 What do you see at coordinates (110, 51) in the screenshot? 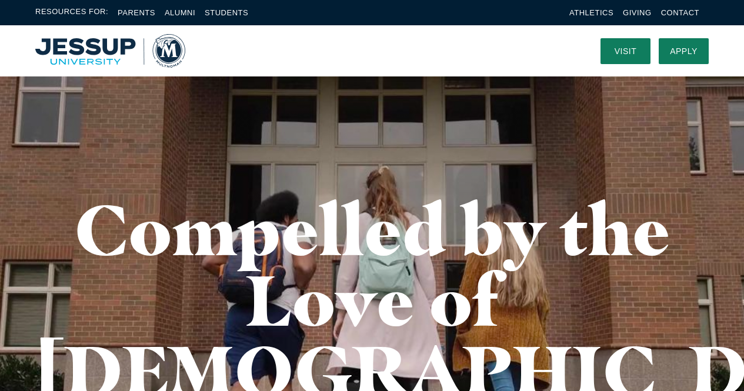
I see `a: Home` at bounding box center [110, 51].